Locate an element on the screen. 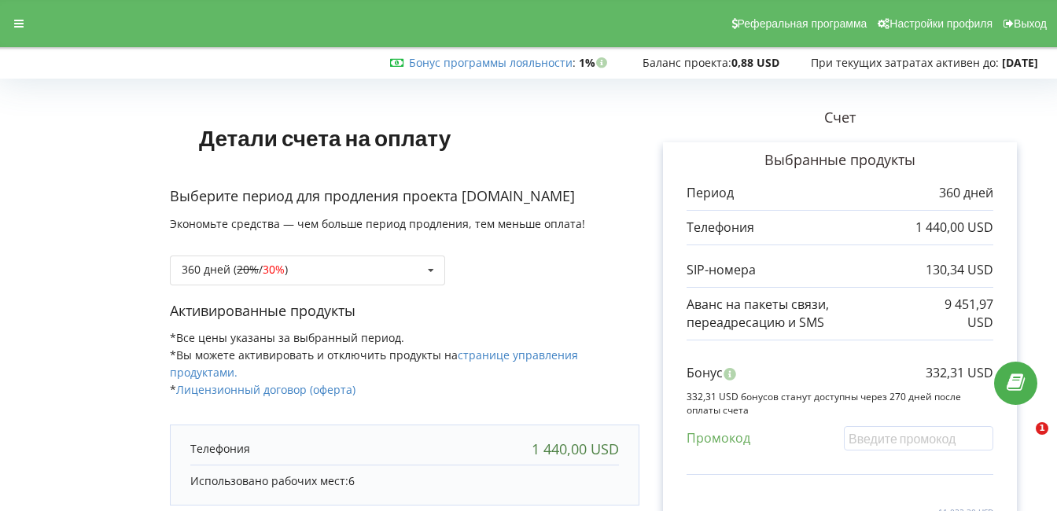 The image size is (1057, 511). p: Промокод is located at coordinates (718, 438).